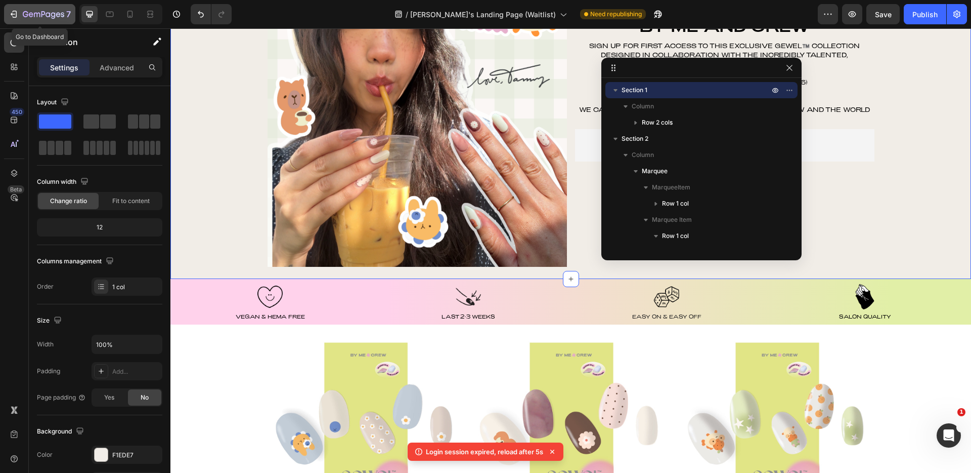 Image resolution: width=971 pixels, height=473 pixels. I want to click on div: 450, so click(17, 112).